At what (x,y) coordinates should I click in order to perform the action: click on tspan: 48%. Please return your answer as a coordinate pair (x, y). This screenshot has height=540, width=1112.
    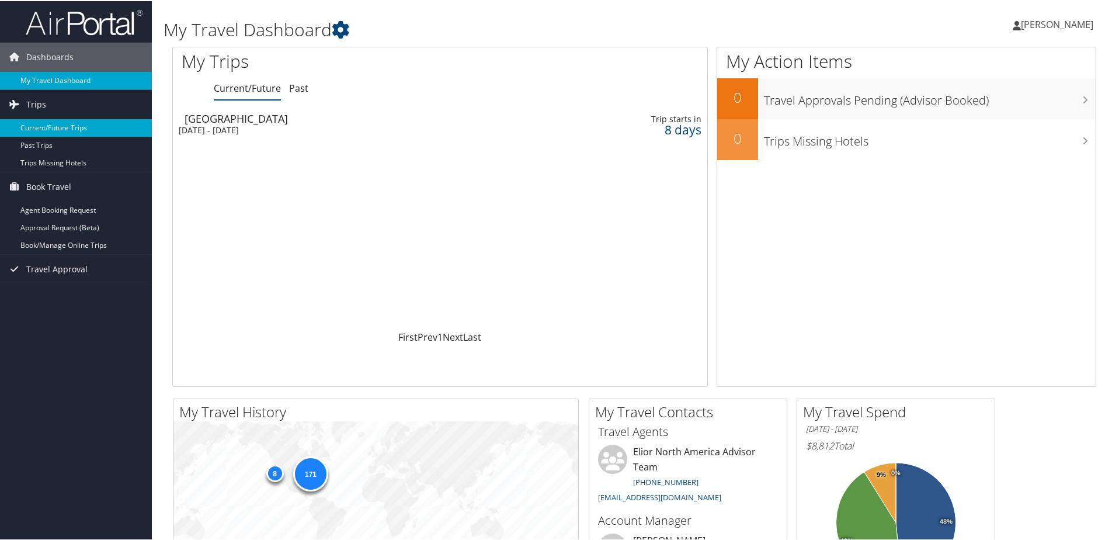
    Looking at the image, I should click on (946, 520).